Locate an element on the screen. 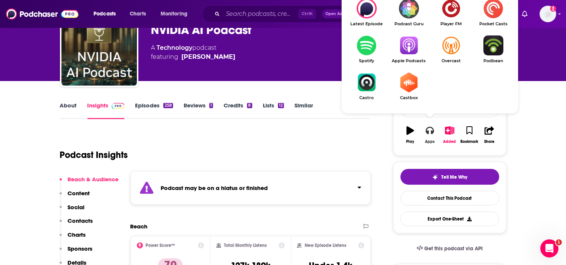  img: tell me why sparkle is located at coordinates (435, 177).